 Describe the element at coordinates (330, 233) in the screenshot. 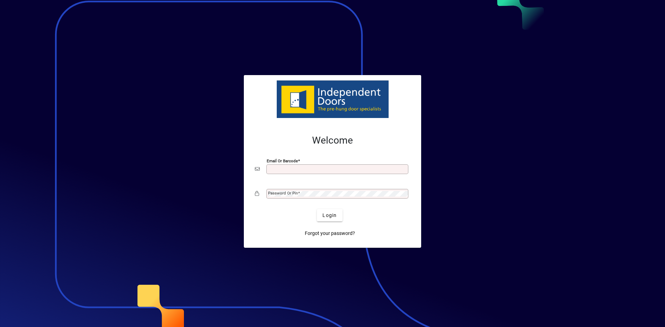

I see `span: Forgot your password?` at that location.